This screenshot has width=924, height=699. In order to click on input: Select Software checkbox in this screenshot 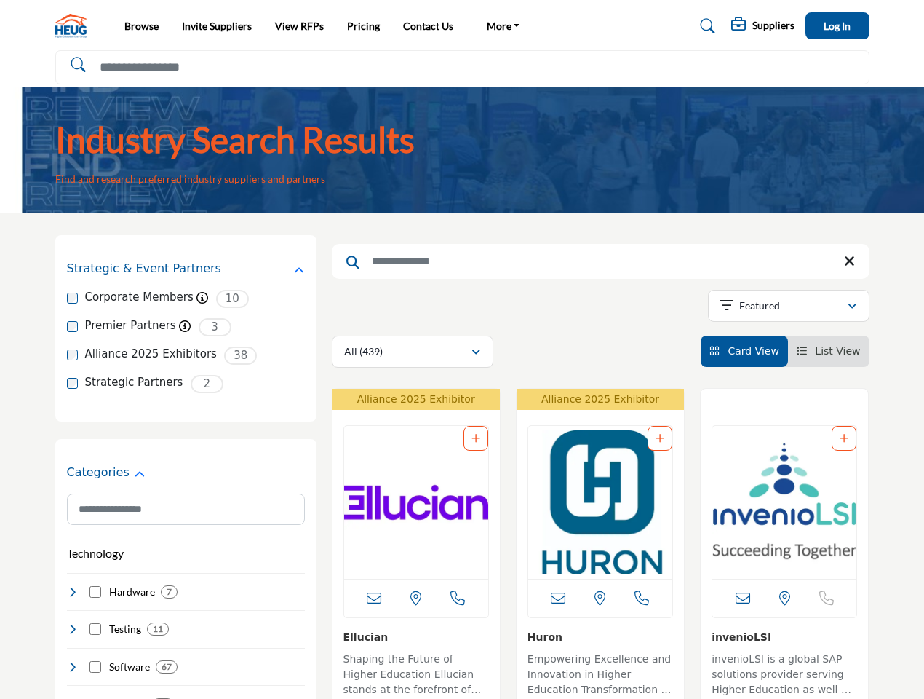, I will do `click(95, 667)`.